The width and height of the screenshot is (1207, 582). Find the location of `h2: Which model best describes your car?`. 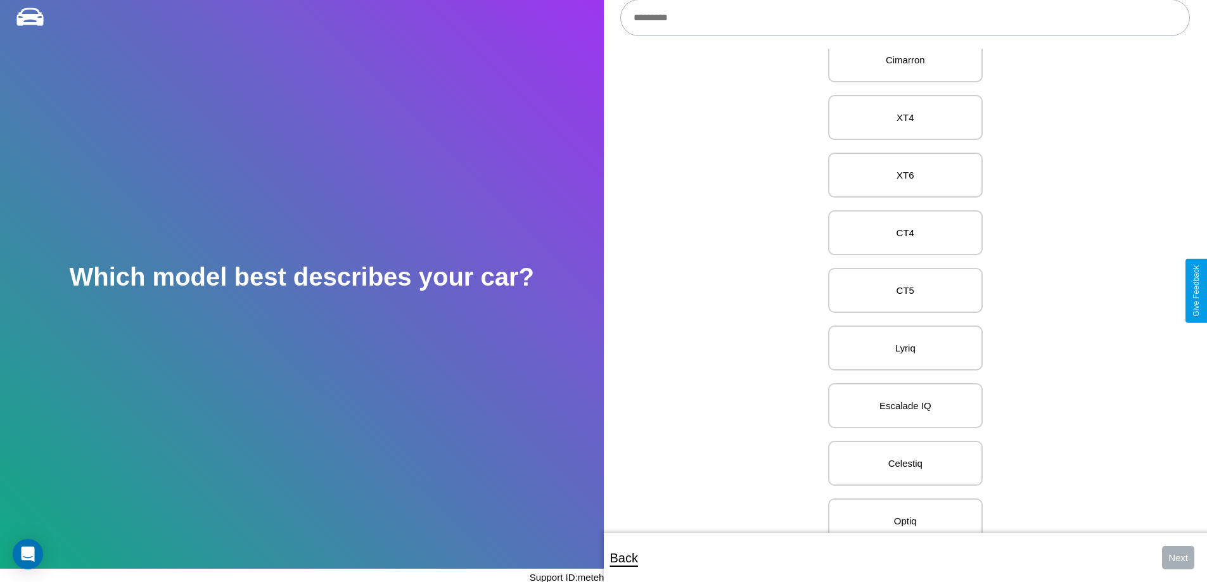

h2: Which model best describes your car? is located at coordinates (302, 277).